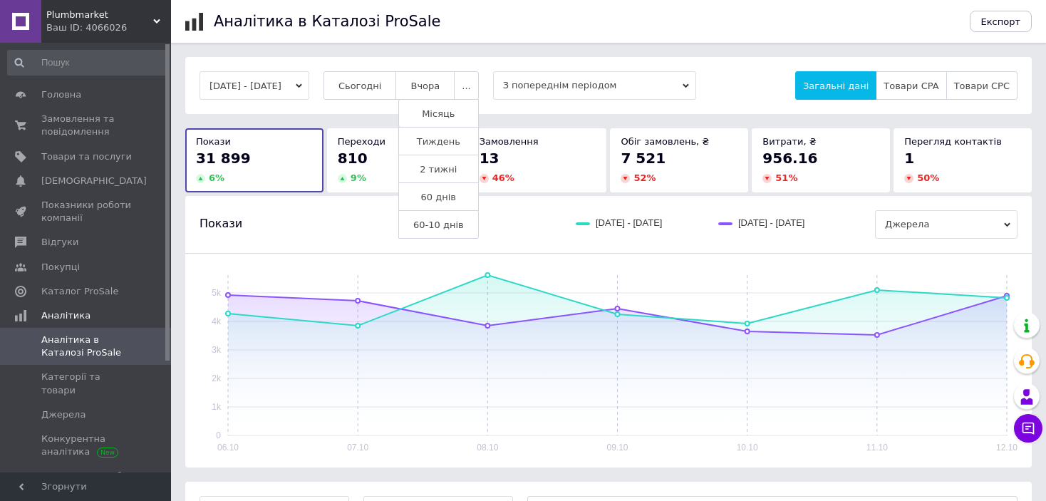 The image size is (1046, 501). What do you see at coordinates (217, 293) in the screenshot?
I see `text: 5k` at bounding box center [217, 293].